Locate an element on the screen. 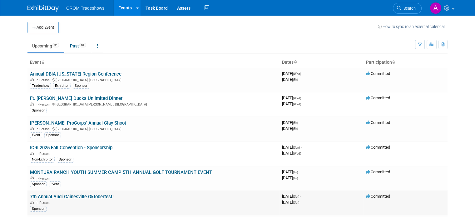 Image resolution: width=475 pixels, height=217 pixels. span: CROM Tradeshows is located at coordinates (85, 8).